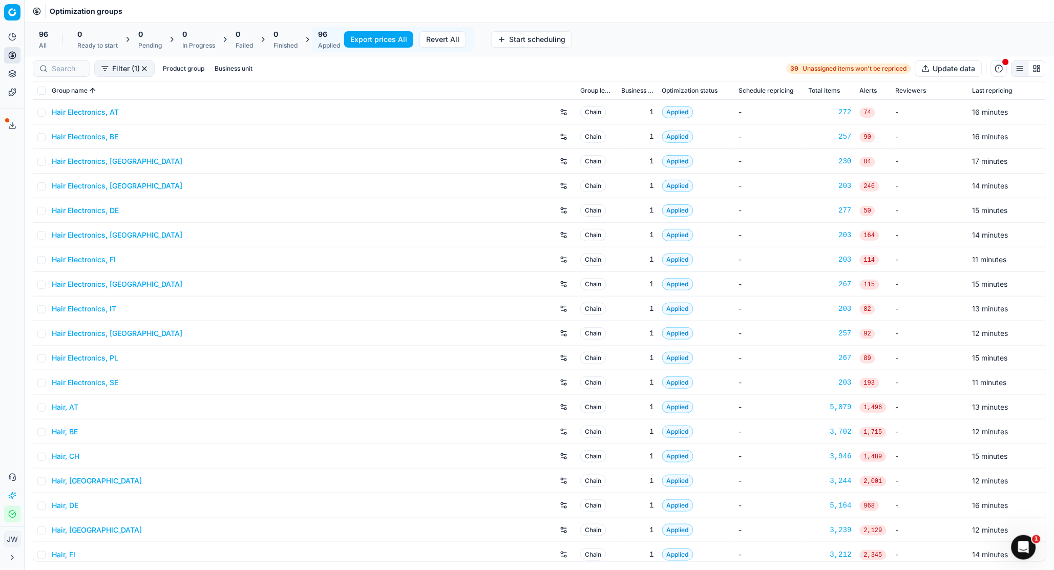 The image size is (1054, 570). Describe the element at coordinates (443, 39) in the screenshot. I see `button: Revert All` at that location.